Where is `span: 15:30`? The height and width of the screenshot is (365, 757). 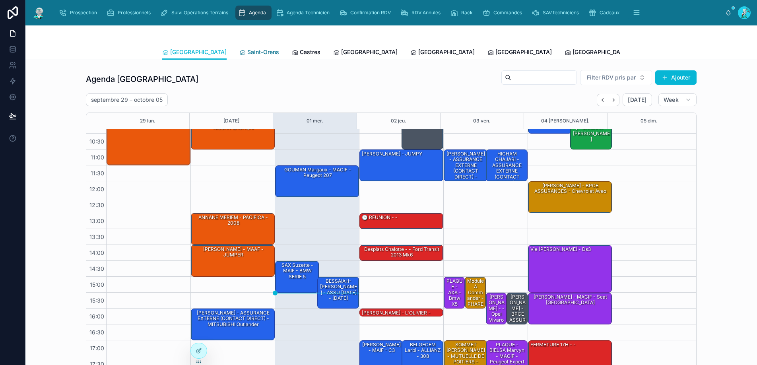
span: 15:30 is located at coordinates (97, 300).